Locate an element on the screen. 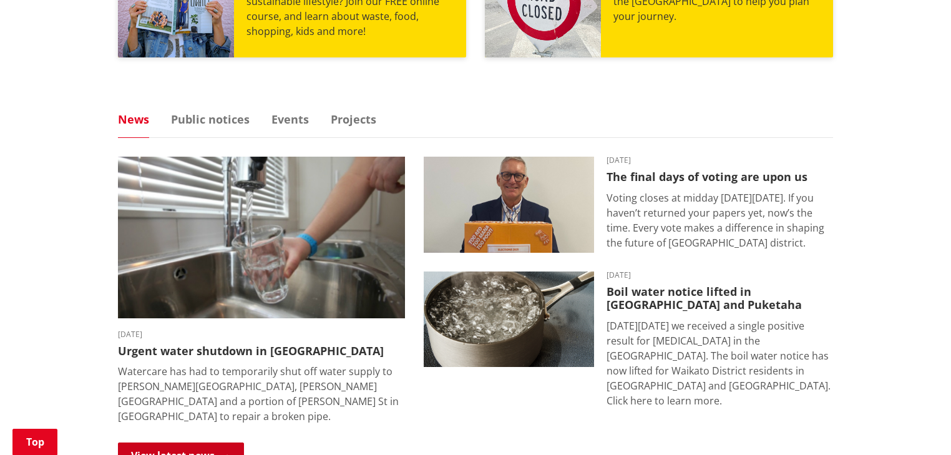 This screenshot has width=951, height=455. a: Events is located at coordinates (290, 119).